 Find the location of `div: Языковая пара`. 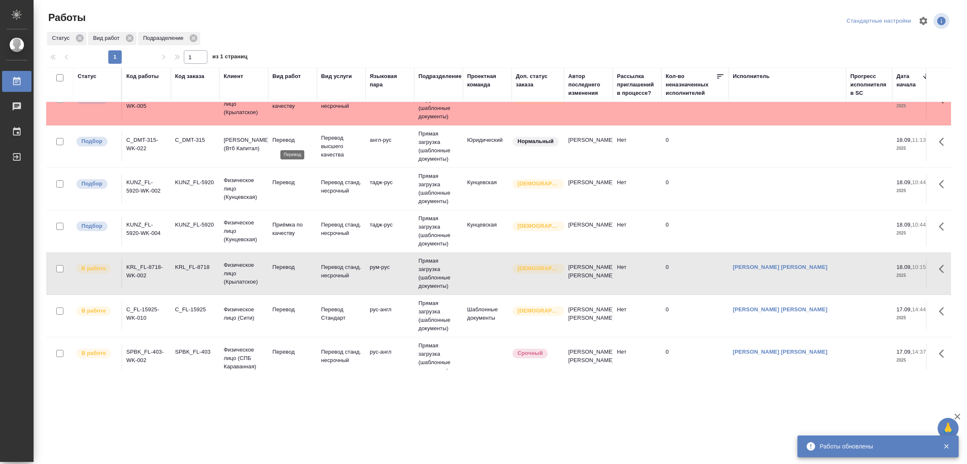

div: Языковая пара is located at coordinates (390, 81).